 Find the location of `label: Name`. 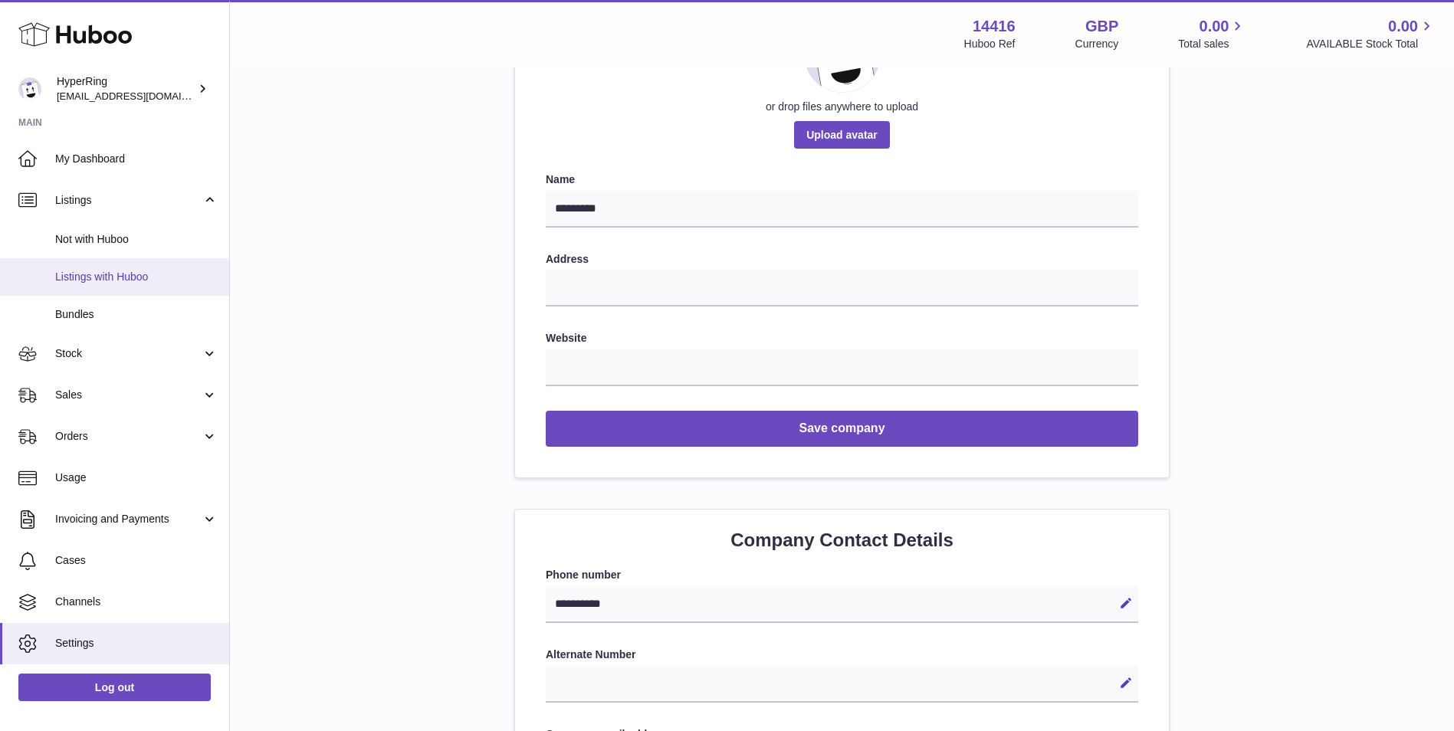

label: Name is located at coordinates (842, 179).